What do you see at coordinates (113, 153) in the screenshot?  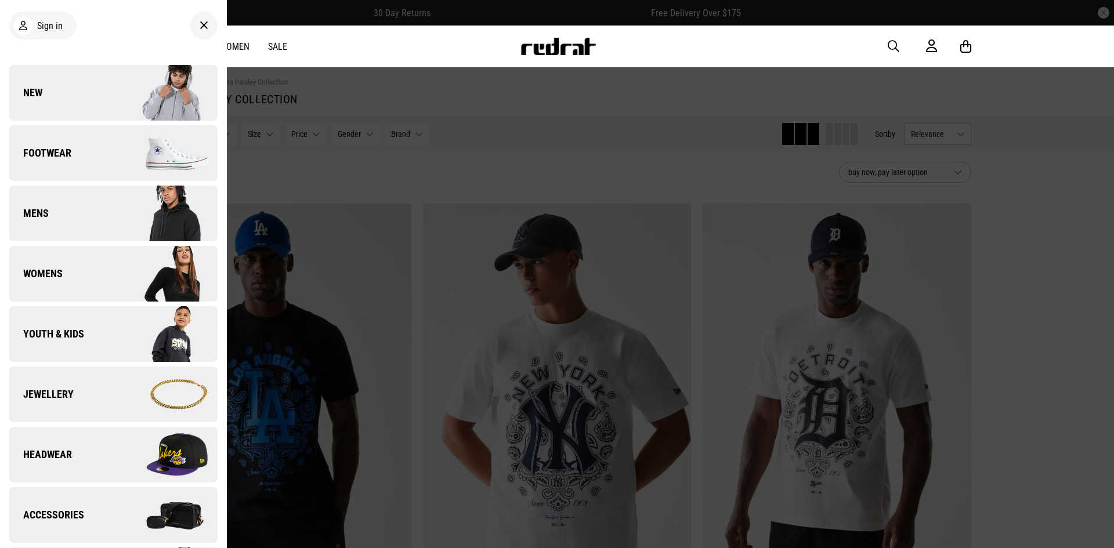 I see `a: Footwear Company` at bounding box center [113, 153].